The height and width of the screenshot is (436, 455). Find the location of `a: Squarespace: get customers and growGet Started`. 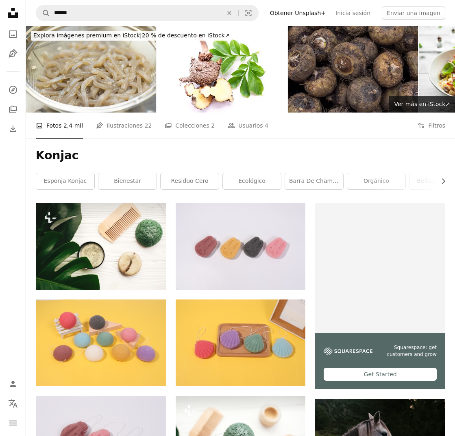

a: Squarespace: get customers and growGet Started is located at coordinates (380, 296).